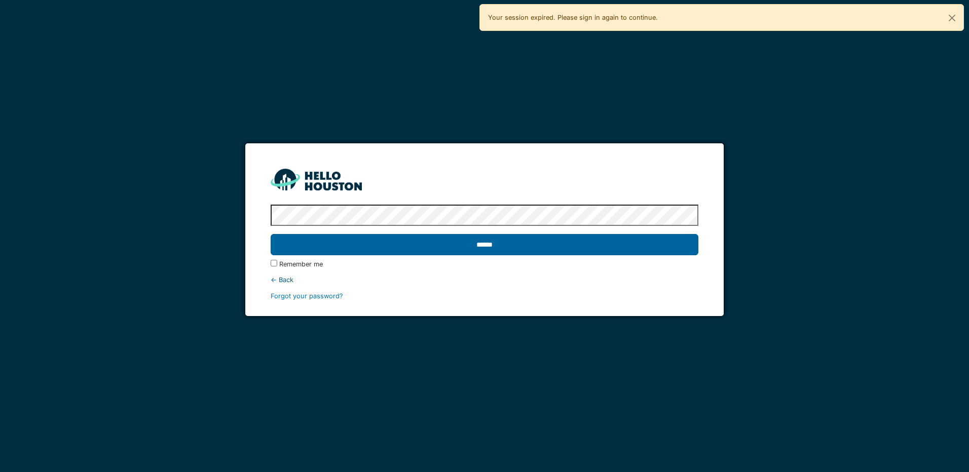 This screenshot has height=472, width=969. What do you see at coordinates (307, 296) in the screenshot?
I see `a: Forgot your password?` at bounding box center [307, 296].